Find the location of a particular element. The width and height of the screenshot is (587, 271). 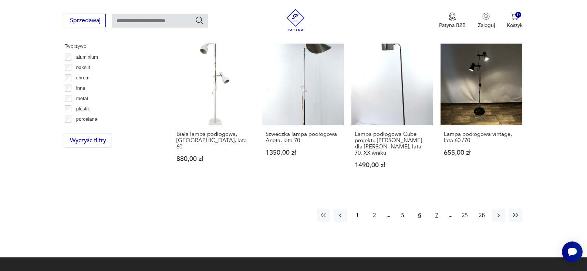

p: Tworzywo is located at coordinates (110, 46).